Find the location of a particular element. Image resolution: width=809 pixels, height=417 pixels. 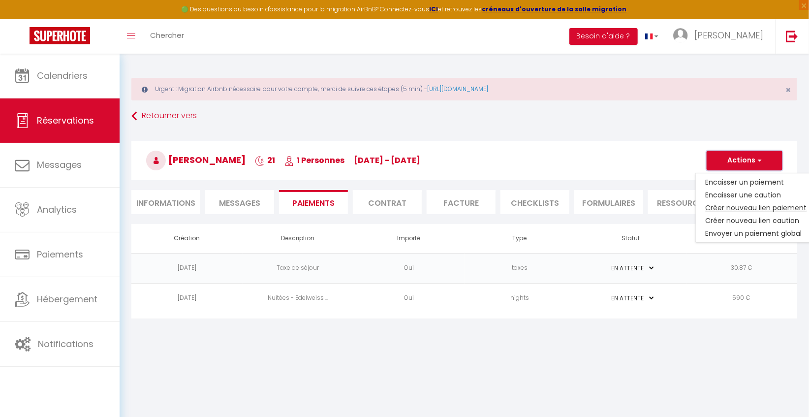

div: Urgent : Migration Airbnb nécessaire pour votre compte, merci de suivre ces étapes (5 min) - is located at coordinates (464, 89).